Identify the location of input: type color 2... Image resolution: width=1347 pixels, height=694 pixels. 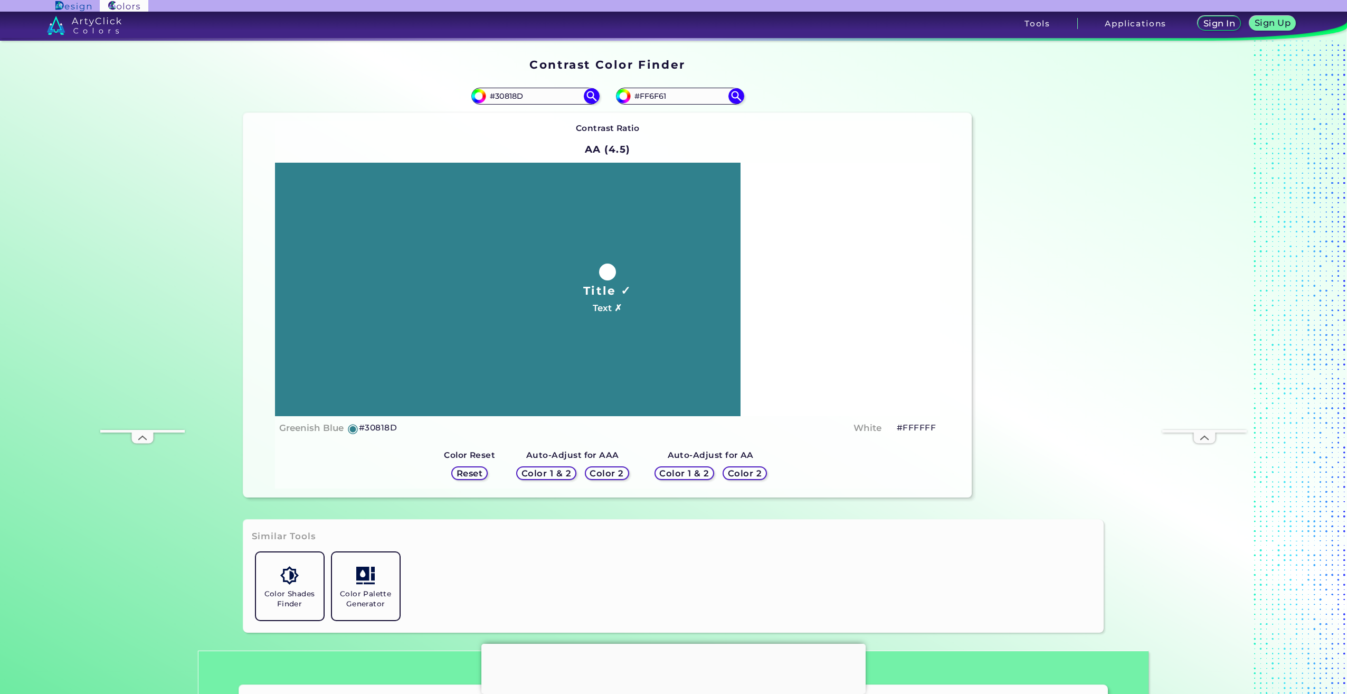
(680, 96).